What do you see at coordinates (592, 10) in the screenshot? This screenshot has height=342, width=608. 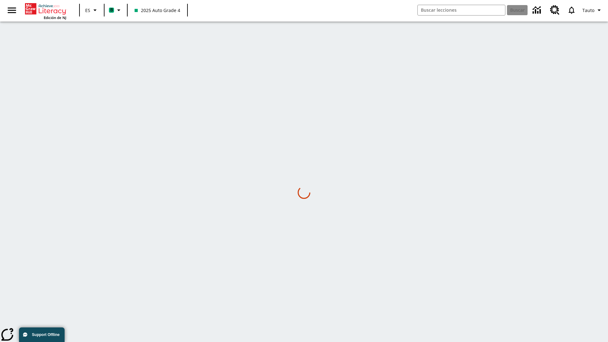 I see `button: Perfil/Configuración` at bounding box center [592, 10].